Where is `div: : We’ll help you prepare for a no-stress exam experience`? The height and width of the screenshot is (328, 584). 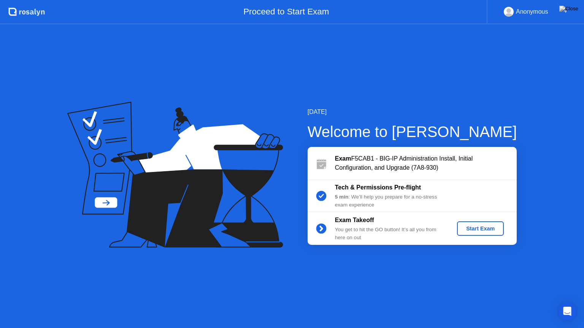 div: : We’ll help you prepare for a no-stress exam experience is located at coordinates (390, 201).